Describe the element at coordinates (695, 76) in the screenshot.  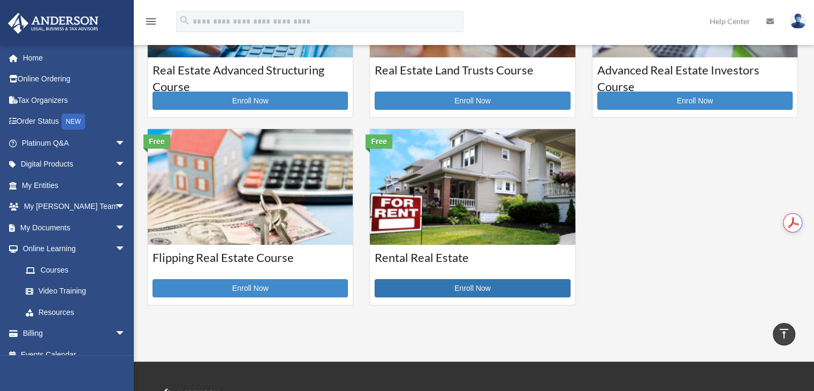
I see `h3: Advanced Real Estate Investors Course` at that location.